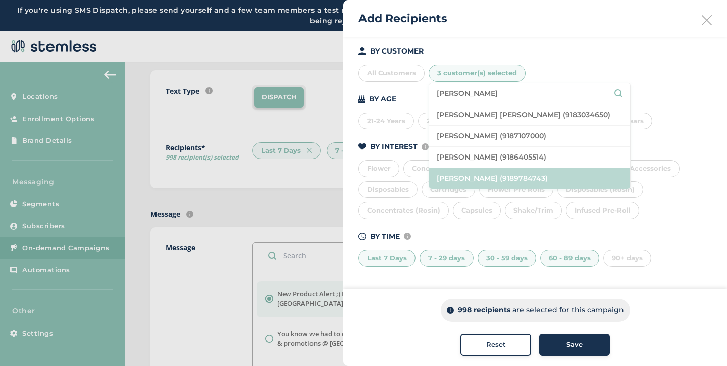 The image size is (727, 366). I want to click on div: Capsules, so click(477, 211).